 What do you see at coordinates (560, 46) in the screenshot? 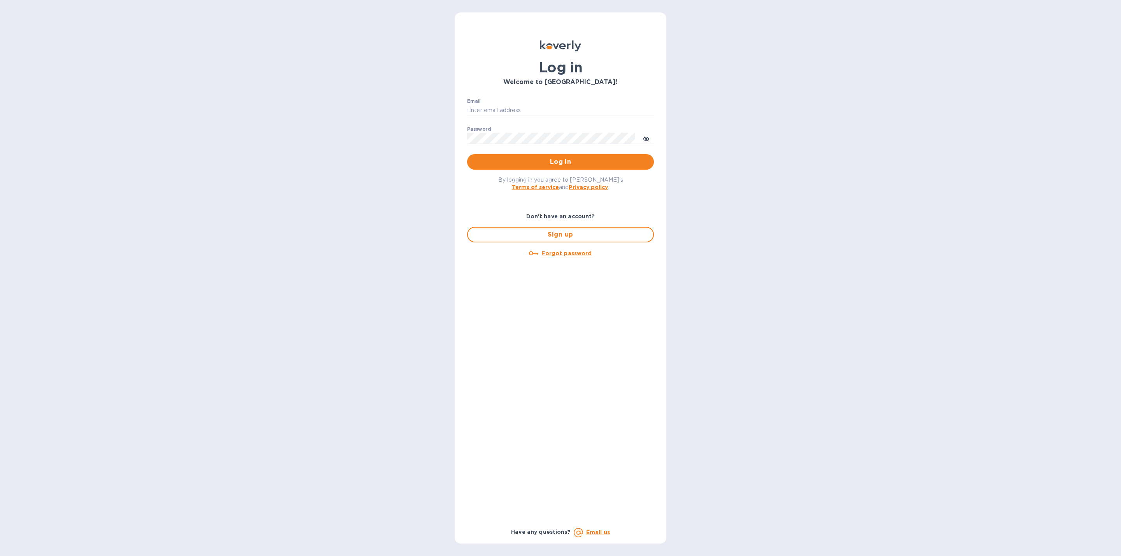
I see `img: Koverly` at bounding box center [560, 46].